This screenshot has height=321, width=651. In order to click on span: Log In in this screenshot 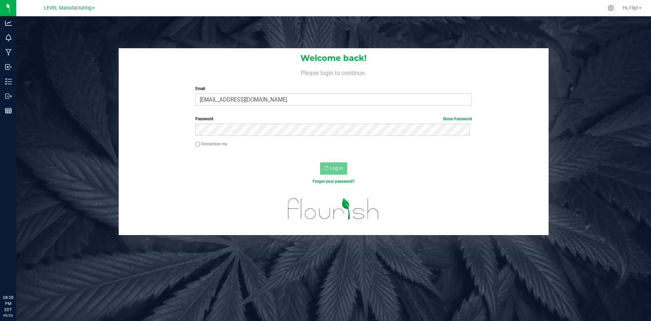, I will do `click(336, 168)`.